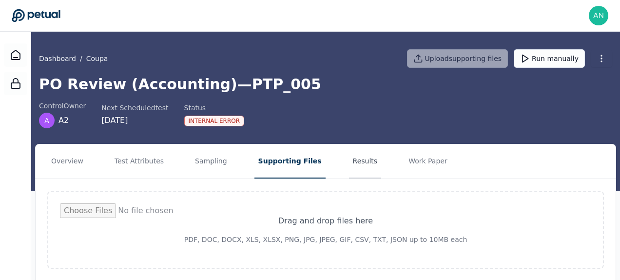 The width and height of the screenshot is (620, 280). I want to click on a: Go to Dashboard, so click(36, 16).